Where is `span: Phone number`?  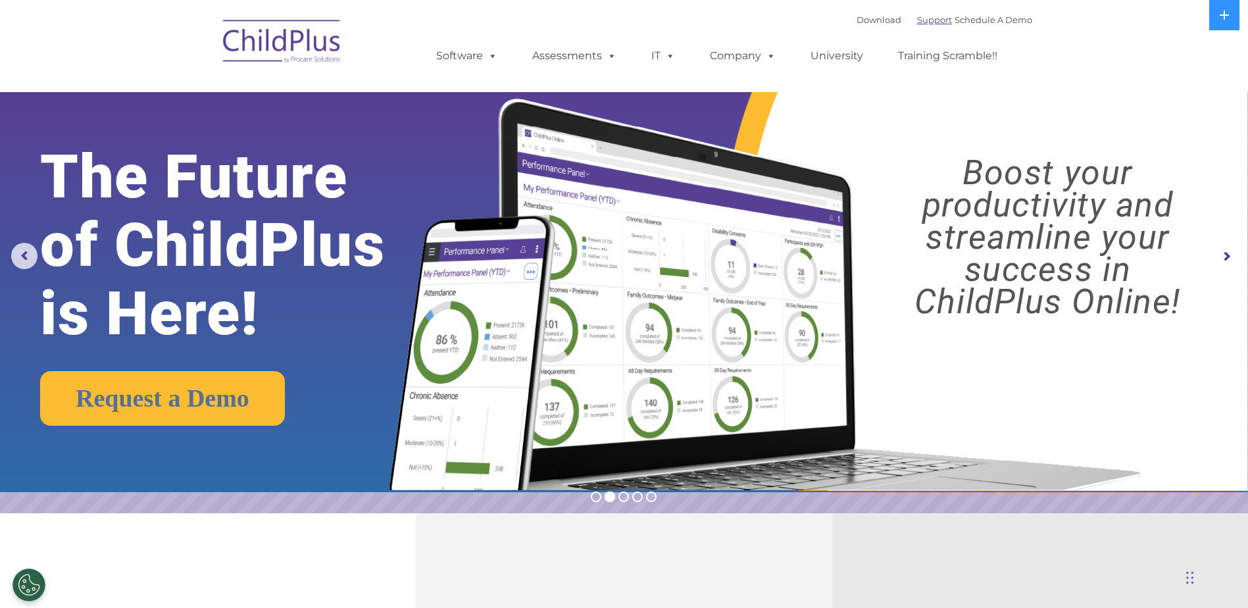 span: Phone number is located at coordinates (211, 145).